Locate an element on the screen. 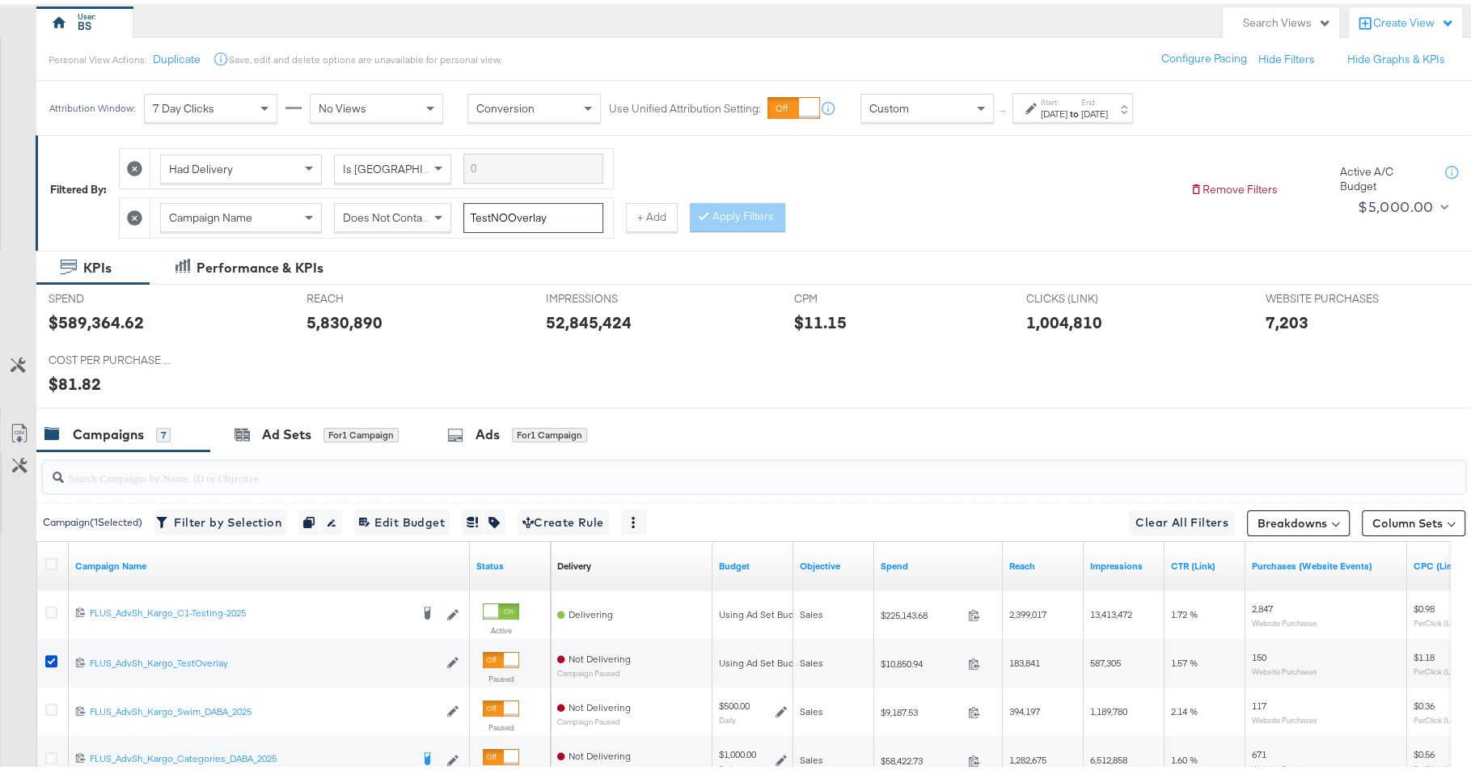 The width and height of the screenshot is (1471, 770). div: FLUS_AdvSh_Kargo_Swim_DABA_2025 is located at coordinates (264, 708).